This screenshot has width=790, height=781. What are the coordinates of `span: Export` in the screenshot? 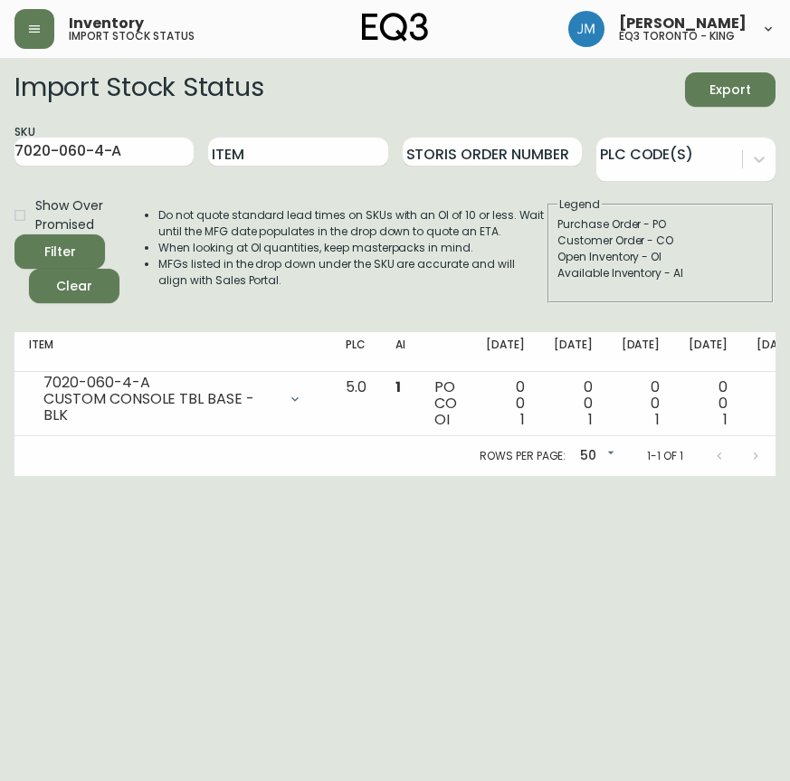 It's located at (730, 90).